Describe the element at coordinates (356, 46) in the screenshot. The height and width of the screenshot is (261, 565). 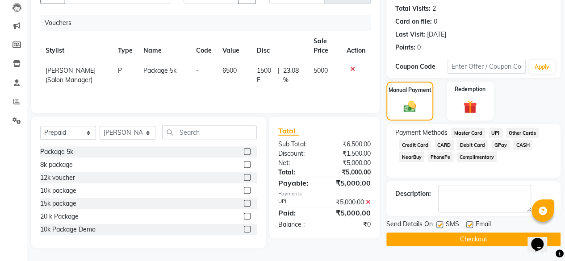
I see `th: Action` at that location.